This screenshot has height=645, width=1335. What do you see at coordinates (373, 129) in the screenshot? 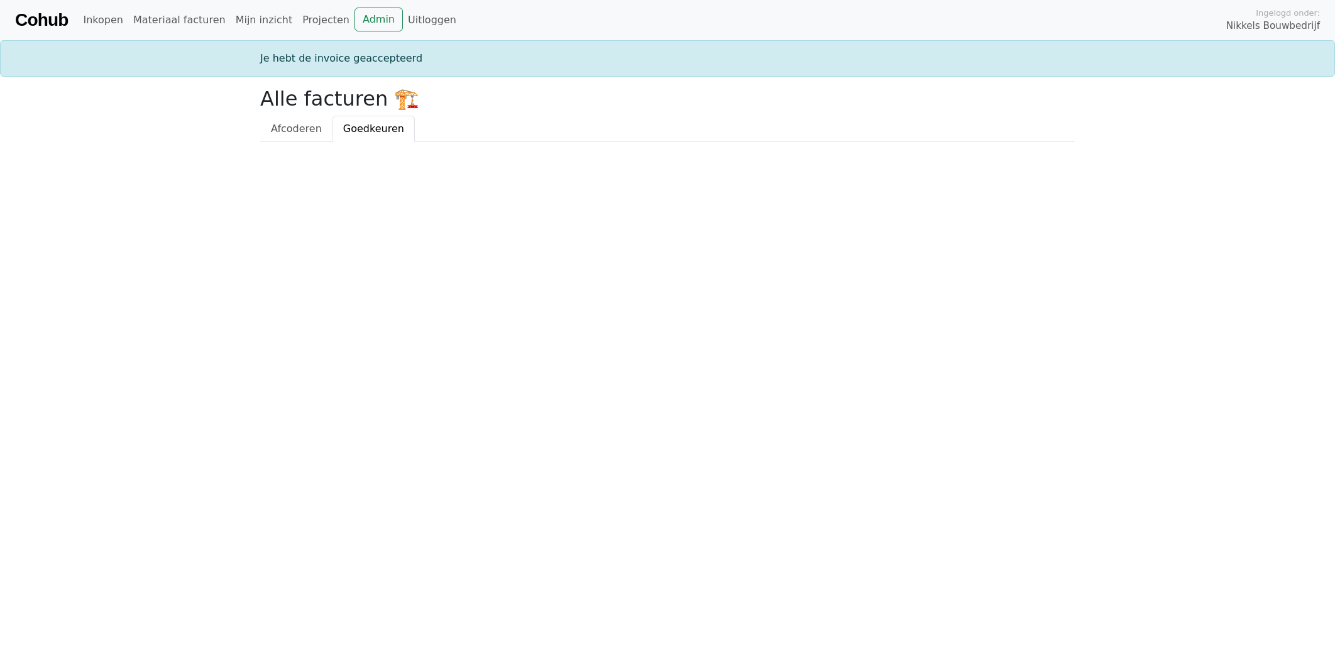
I see `a: Goedkeuren` at bounding box center [373, 129].